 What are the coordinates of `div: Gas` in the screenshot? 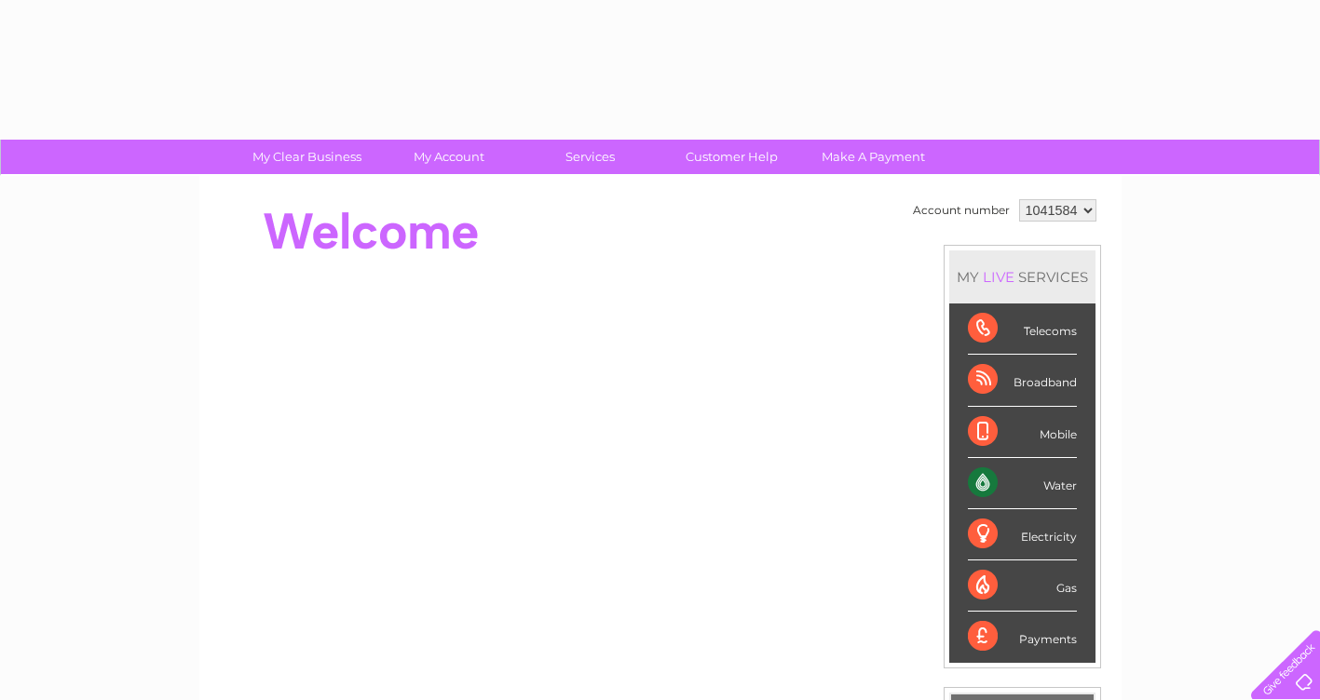 It's located at (1022, 586).